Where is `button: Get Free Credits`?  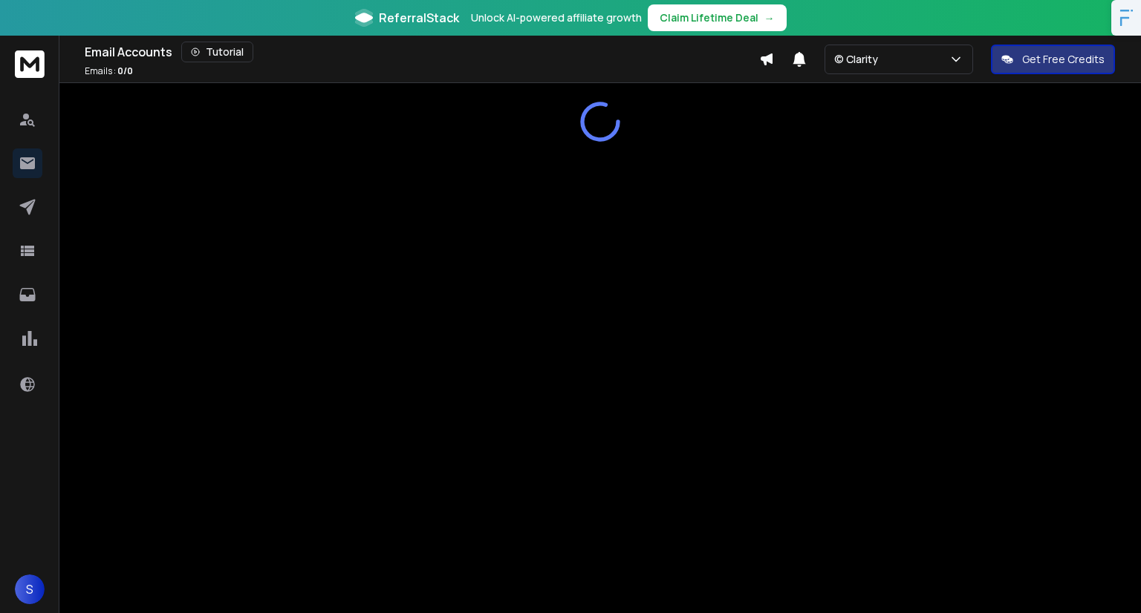 button: Get Free Credits is located at coordinates (1052, 59).